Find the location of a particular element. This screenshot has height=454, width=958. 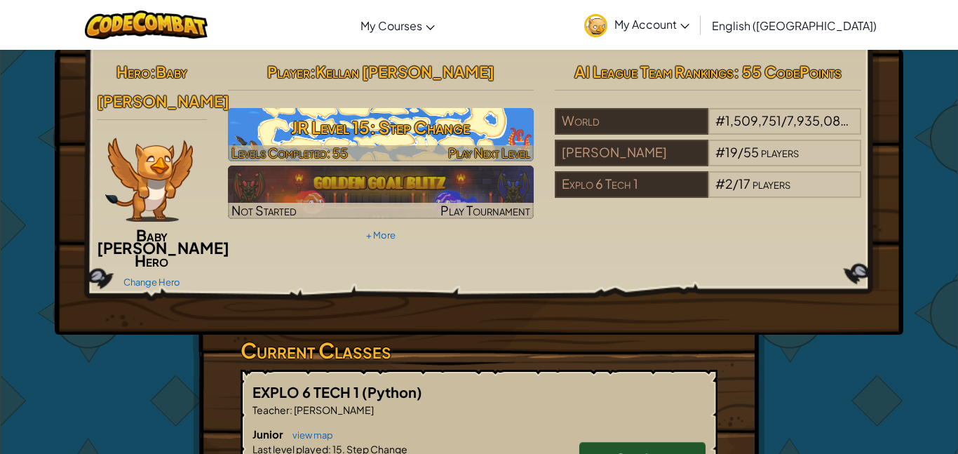

h3: Current Classes is located at coordinates (479, 350).